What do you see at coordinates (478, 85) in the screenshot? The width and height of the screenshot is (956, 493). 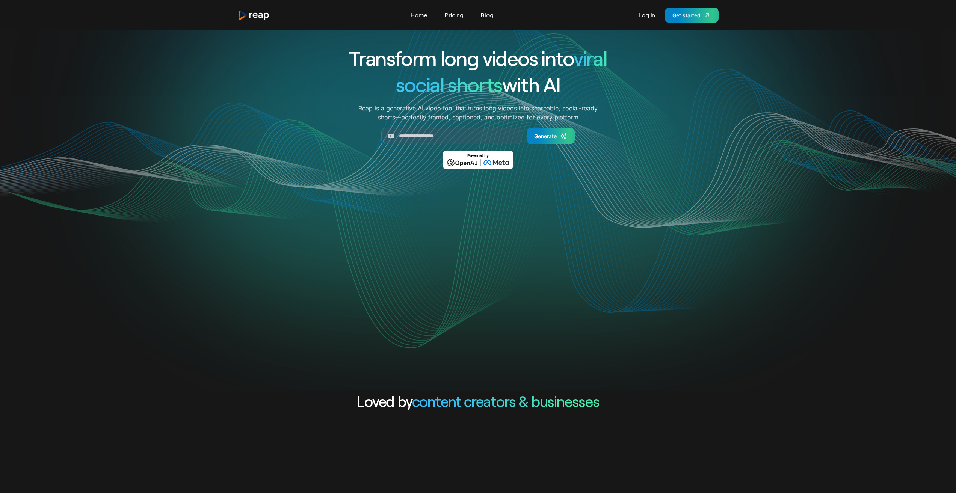 I see `h1: with AI` at bounding box center [478, 85].